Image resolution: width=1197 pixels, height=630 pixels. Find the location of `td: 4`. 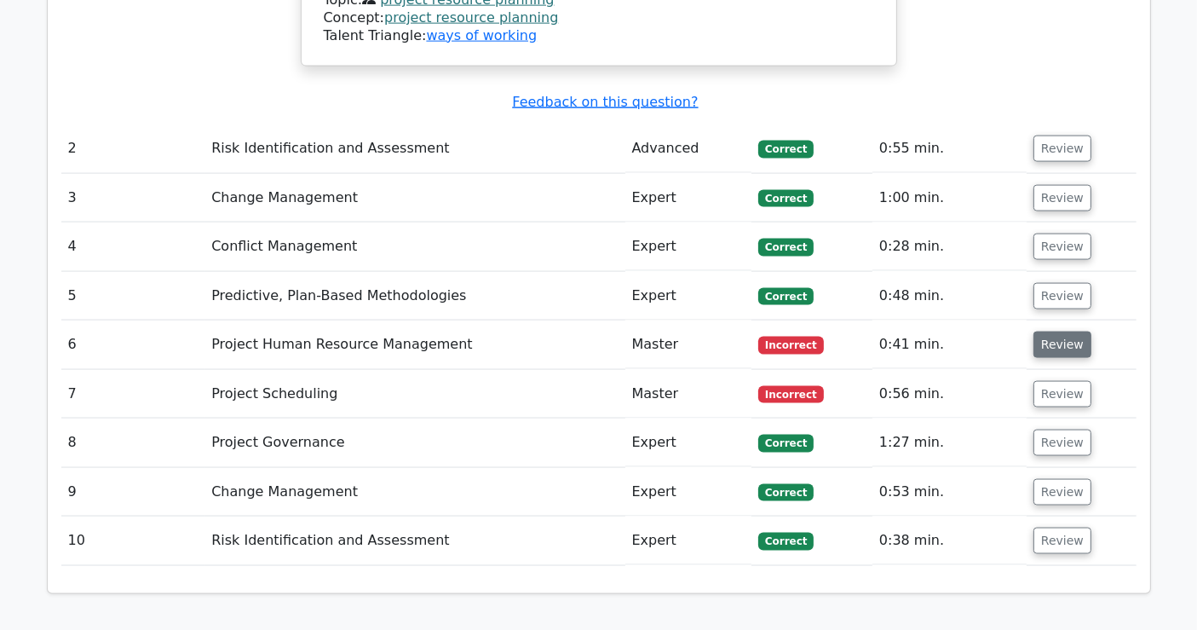

td: 4 is located at coordinates (133, 246).